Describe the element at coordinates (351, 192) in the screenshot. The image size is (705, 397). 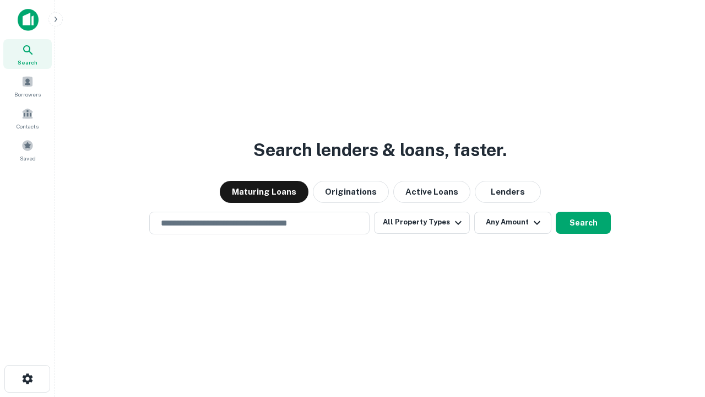
I see `button: Originations` at that location.